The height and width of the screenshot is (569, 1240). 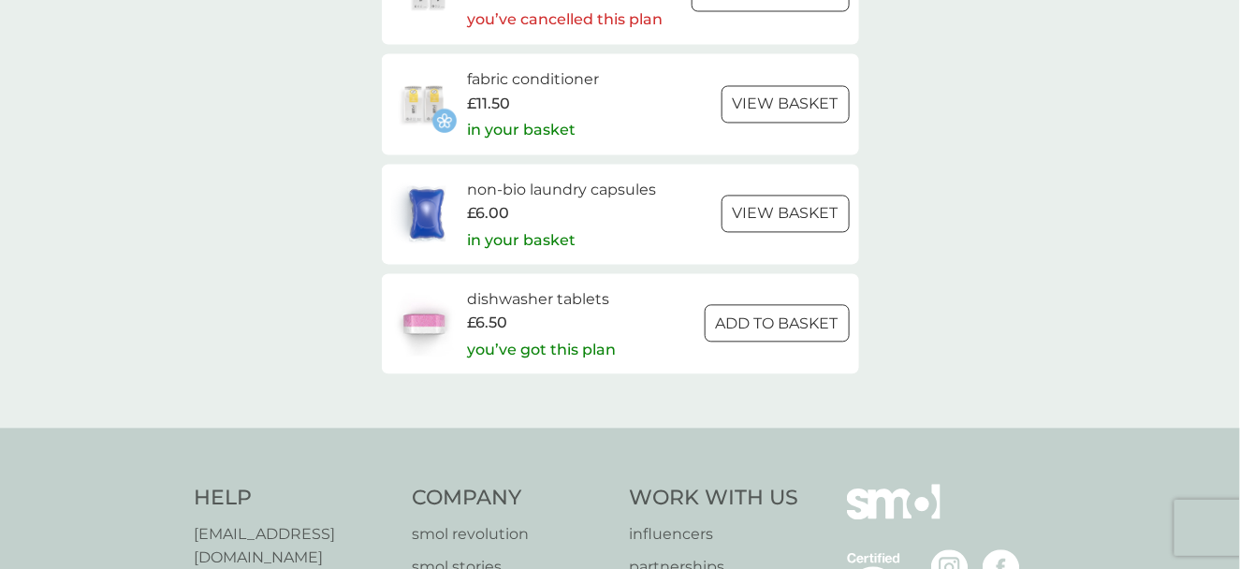 I want to click on h4: Work With Us, so click(x=714, y=499).